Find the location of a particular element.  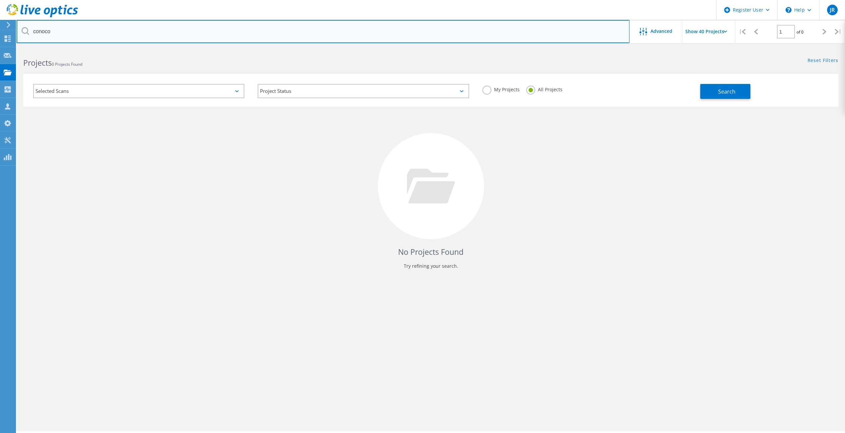

span: Search is located at coordinates (727, 92).